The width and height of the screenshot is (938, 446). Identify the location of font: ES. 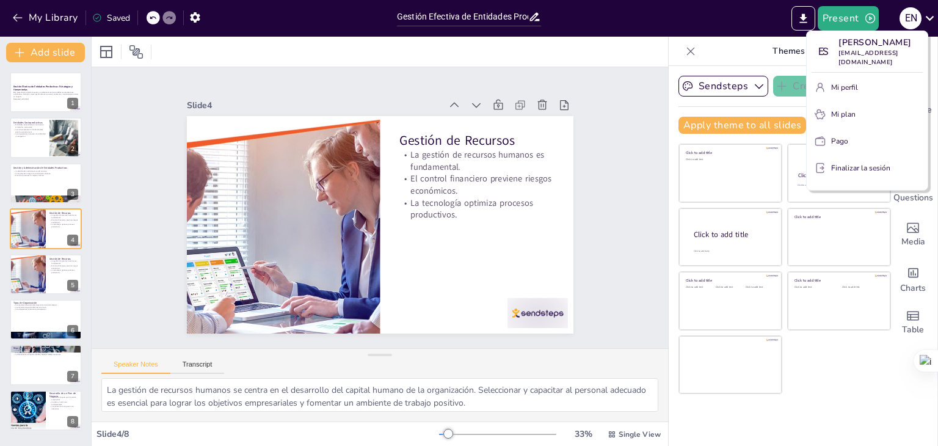
(823, 51).